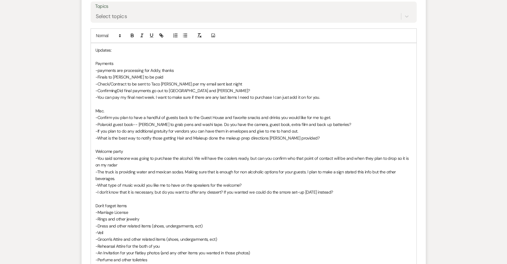  I want to click on p: -Veil, so click(254, 233).